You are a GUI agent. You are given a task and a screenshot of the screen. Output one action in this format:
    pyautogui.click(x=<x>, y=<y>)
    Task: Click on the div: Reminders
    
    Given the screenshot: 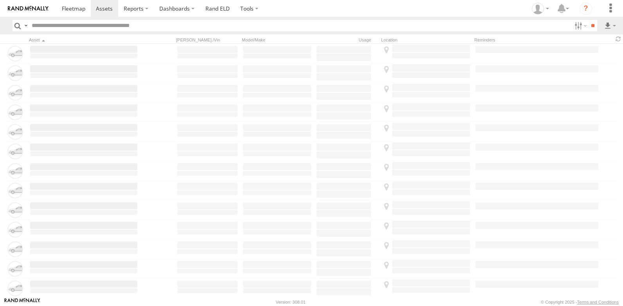 What is the action you would take?
    pyautogui.click(x=510, y=40)
    